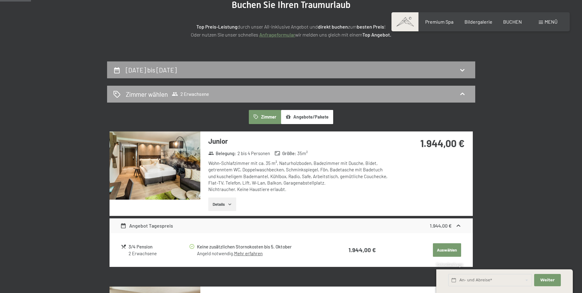 The image size is (582, 293). Describe the element at coordinates (300, 176) in the screenshot. I see `div: Wohn-Schlafzimmer mit ca. 35 m², Naturholzboden, Badezimmer mit Dusche, Bidet, getrenntem WC, Dop...` at that location.